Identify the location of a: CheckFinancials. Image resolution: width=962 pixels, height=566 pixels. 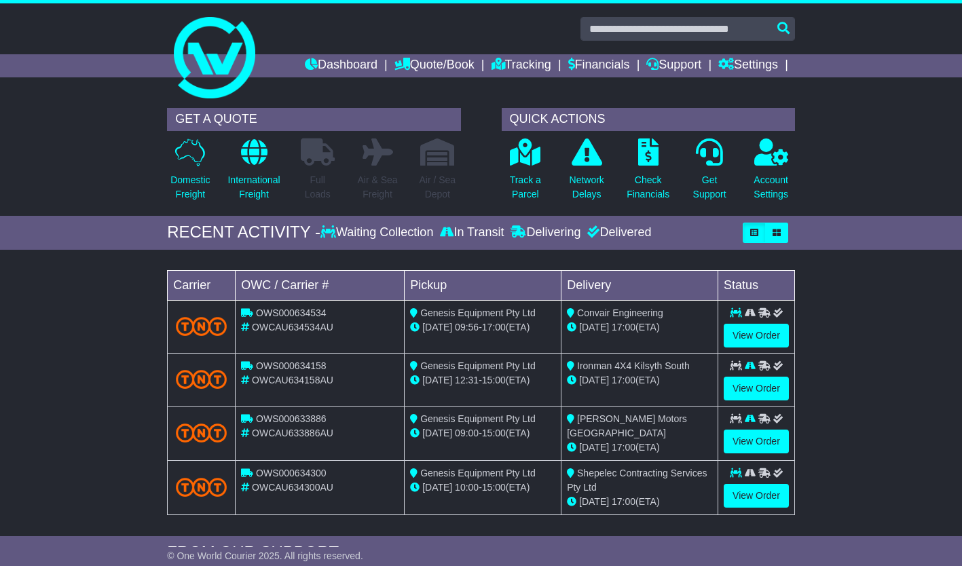
(648, 173).